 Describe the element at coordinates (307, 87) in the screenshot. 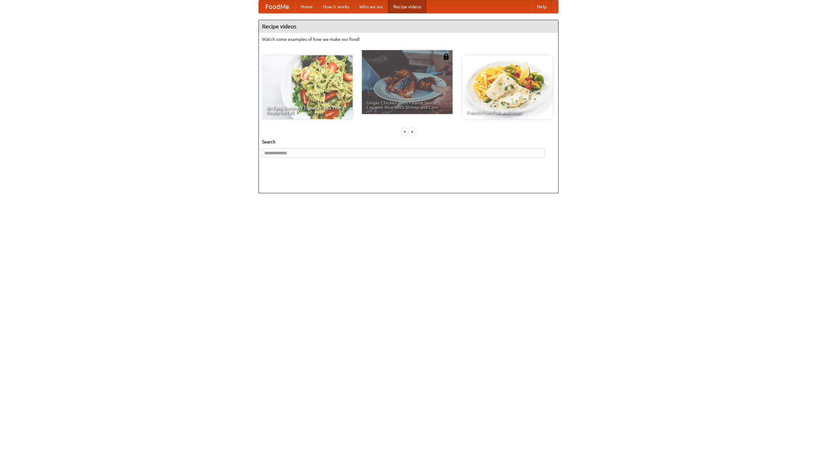

I see `a: An Easy, Summery Tomato Pasta That's Ready for Fall` at that location.